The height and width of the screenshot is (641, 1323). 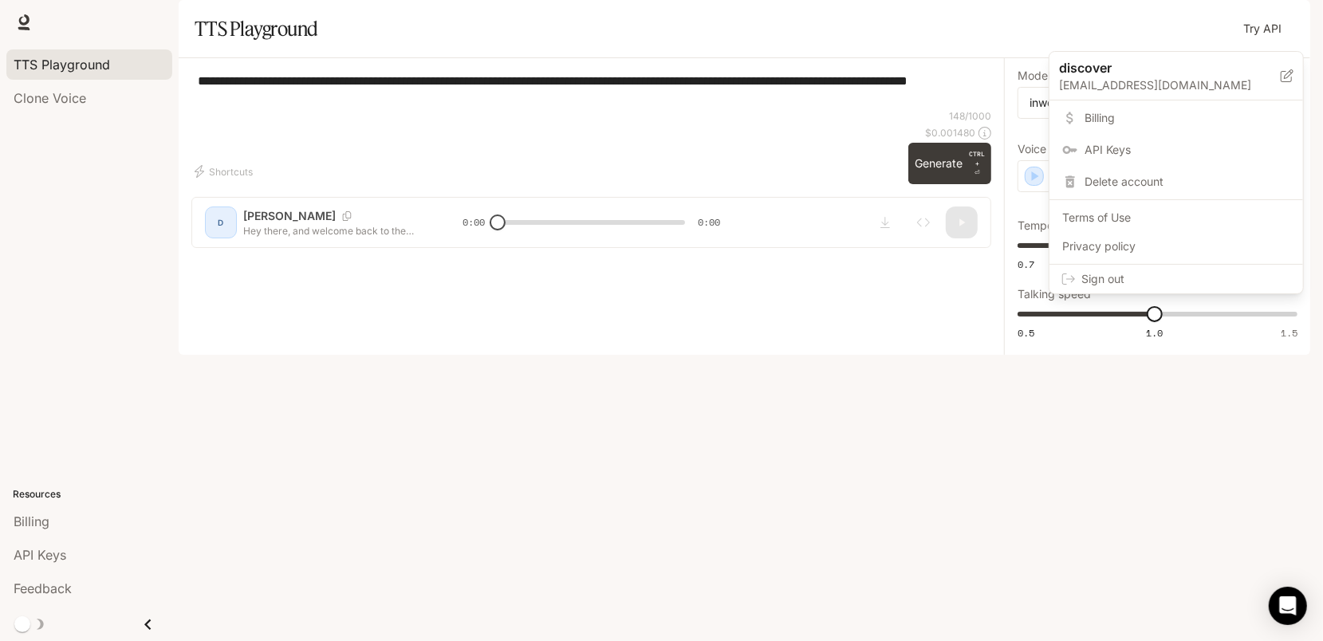 What do you see at coordinates (1176, 118) in the screenshot?
I see `a: Billing` at bounding box center [1176, 118].